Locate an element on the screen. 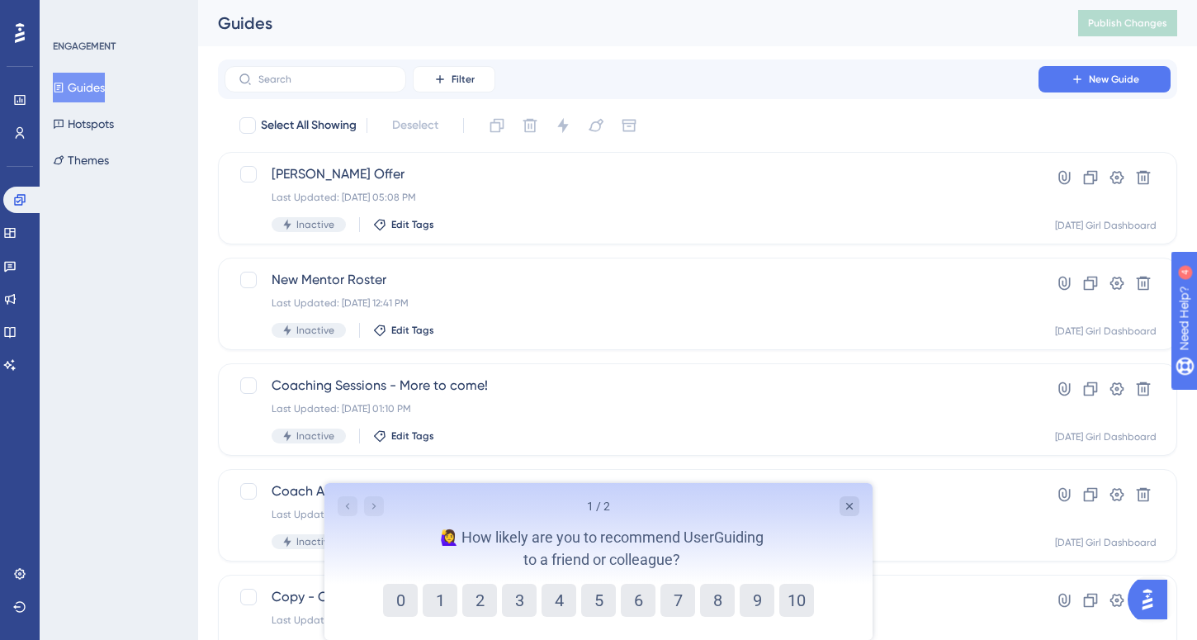 This screenshot has height=640, width=1197. button: Rate 1 is located at coordinates (116, 117).